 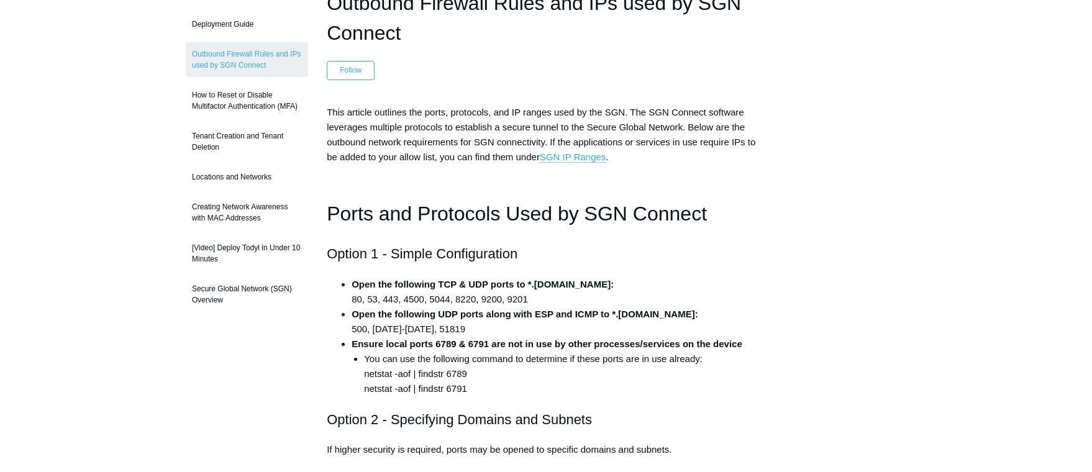 I want to click on button: Follow Article, so click(x=350, y=70).